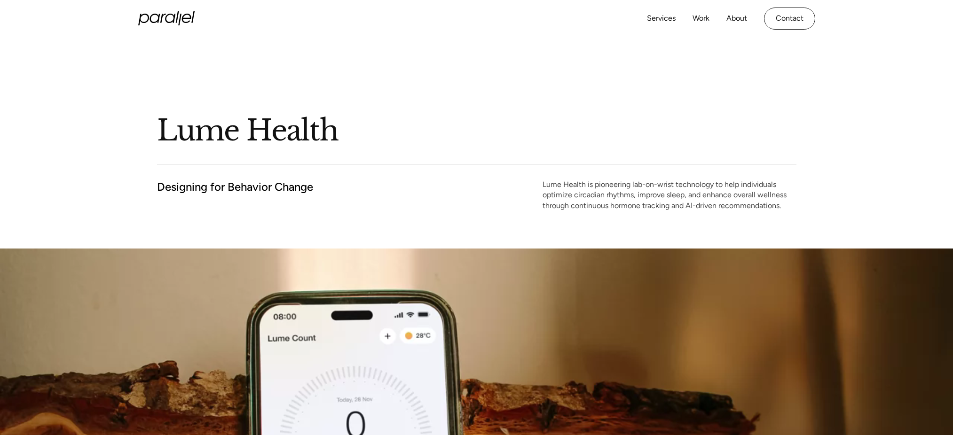  Describe the element at coordinates (790, 18) in the screenshot. I see `a: Contact` at that location.